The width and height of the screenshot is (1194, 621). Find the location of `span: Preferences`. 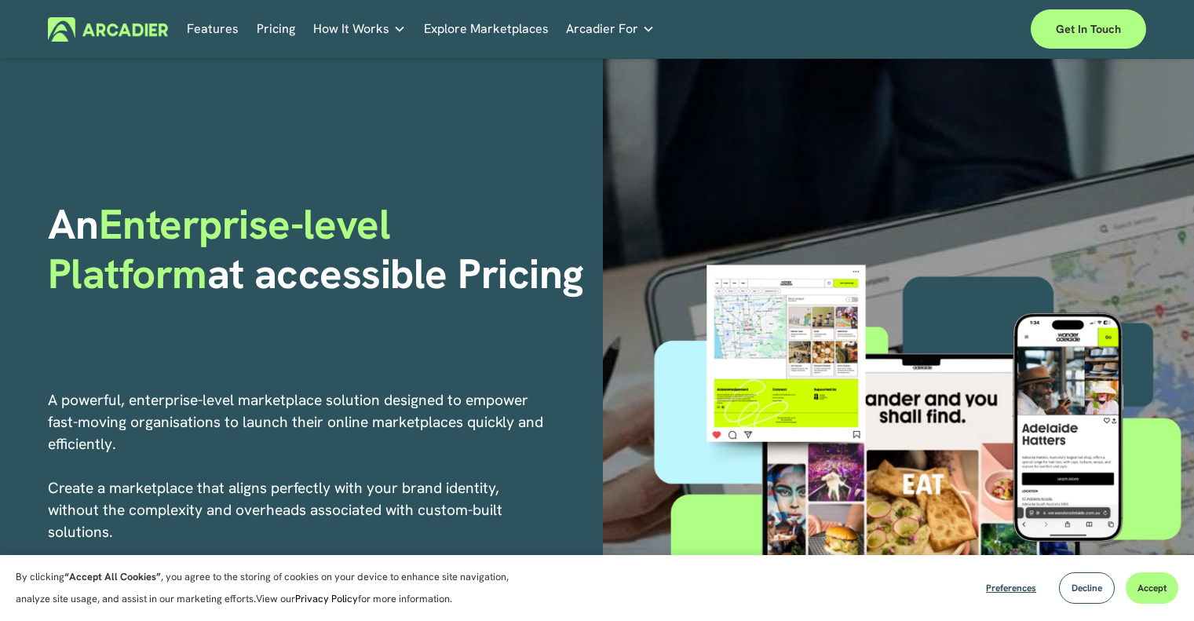

span: Preferences is located at coordinates (1011, 588).